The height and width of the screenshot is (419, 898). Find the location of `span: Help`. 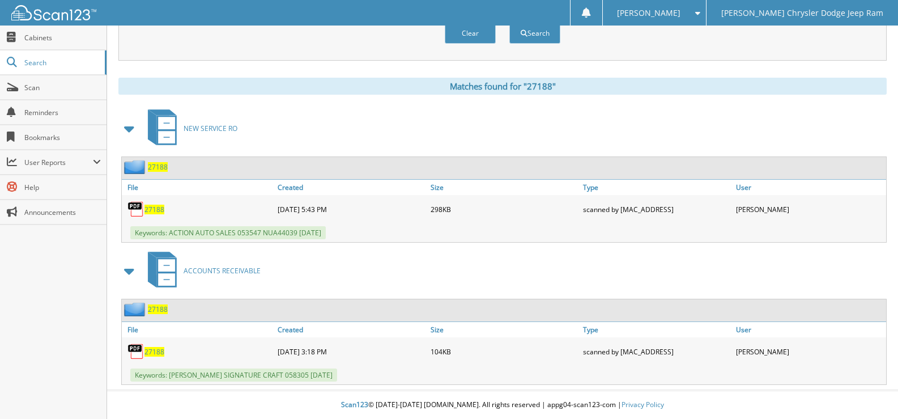

span: Help is located at coordinates (62, 187).